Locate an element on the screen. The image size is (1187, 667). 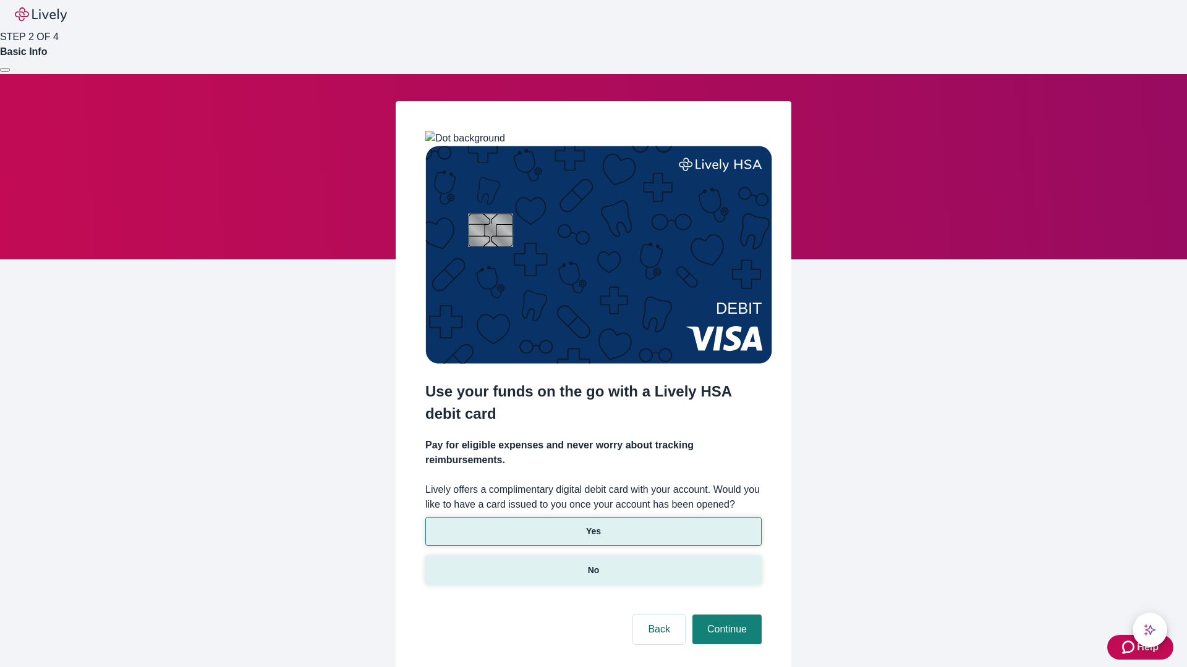
img: Dot background is located at coordinates (465, 138).